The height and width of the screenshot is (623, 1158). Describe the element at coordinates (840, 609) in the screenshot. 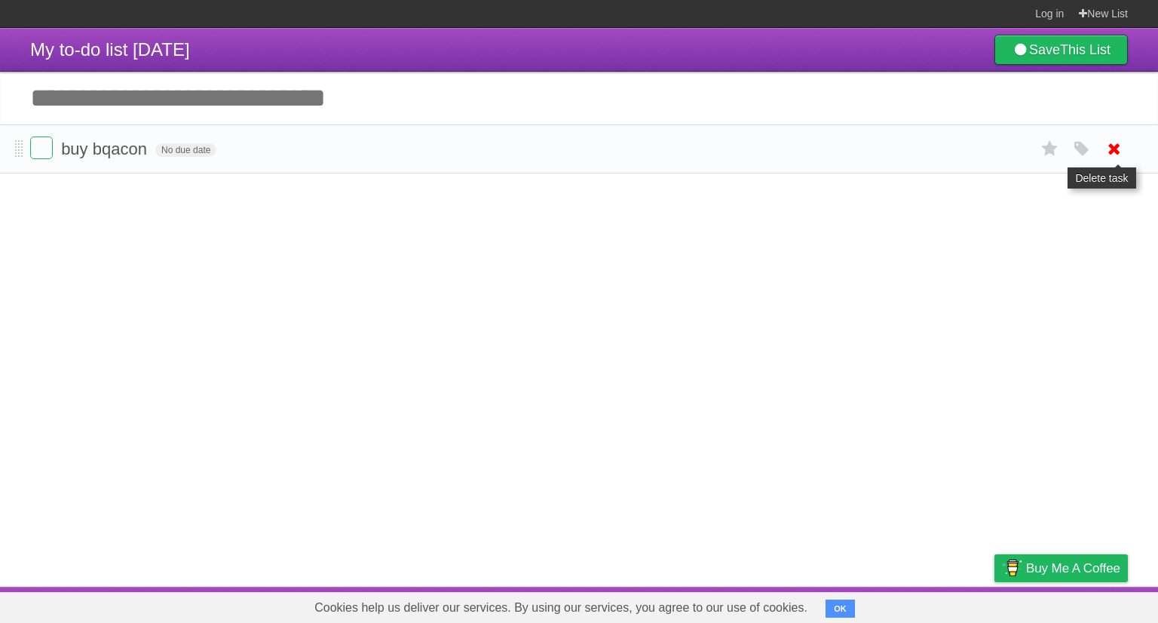

I see `button: OK` at that location.